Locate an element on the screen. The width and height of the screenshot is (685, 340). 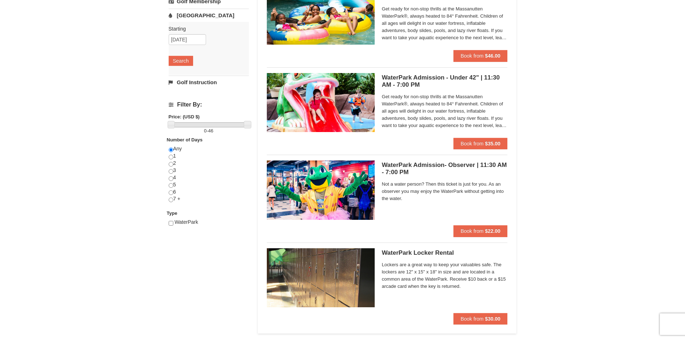
button: Search is located at coordinates (181, 61).